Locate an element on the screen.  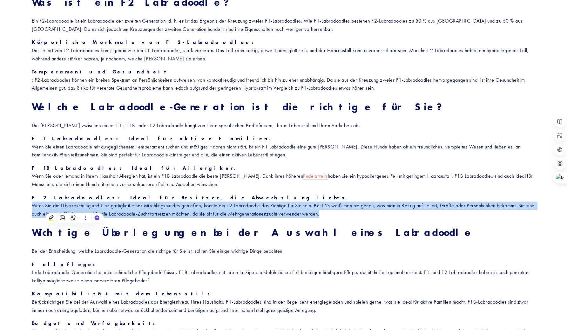
font: Die Fellart von F2-Labradoodles kann, genau wie bei F1-Labradoodles, stark variieren. Das Fell ka... is located at coordinates (281, 54).